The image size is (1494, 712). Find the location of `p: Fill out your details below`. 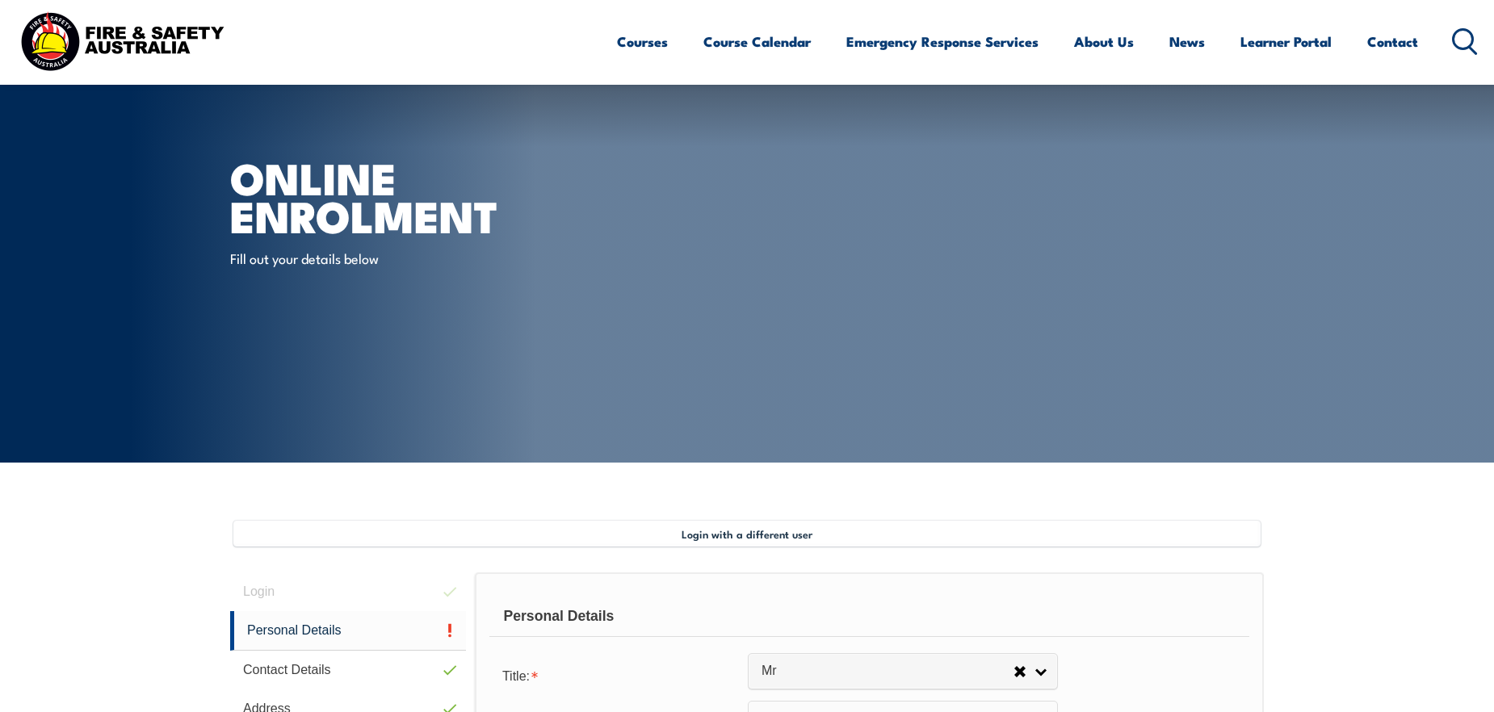

p: Fill out your details below is located at coordinates (377, 258).